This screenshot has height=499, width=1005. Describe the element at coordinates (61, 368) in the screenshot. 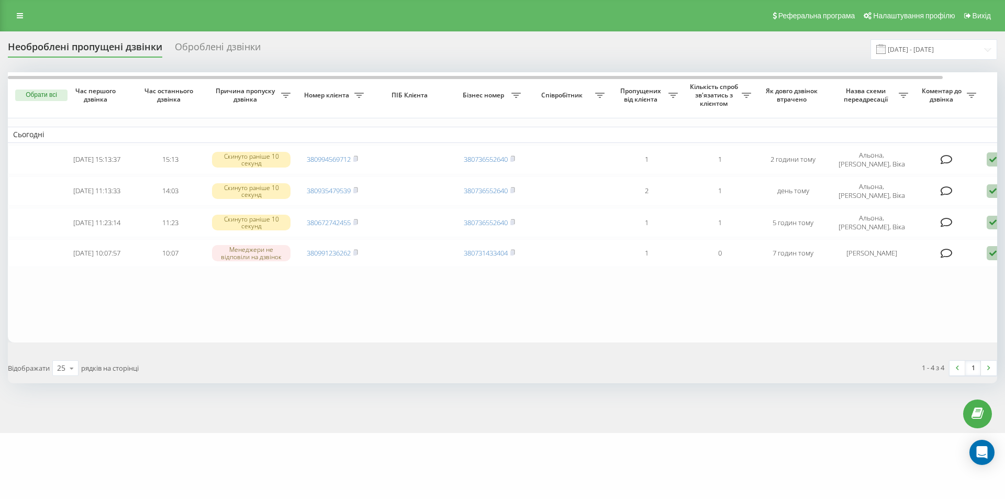

I see `div: 25` at that location.